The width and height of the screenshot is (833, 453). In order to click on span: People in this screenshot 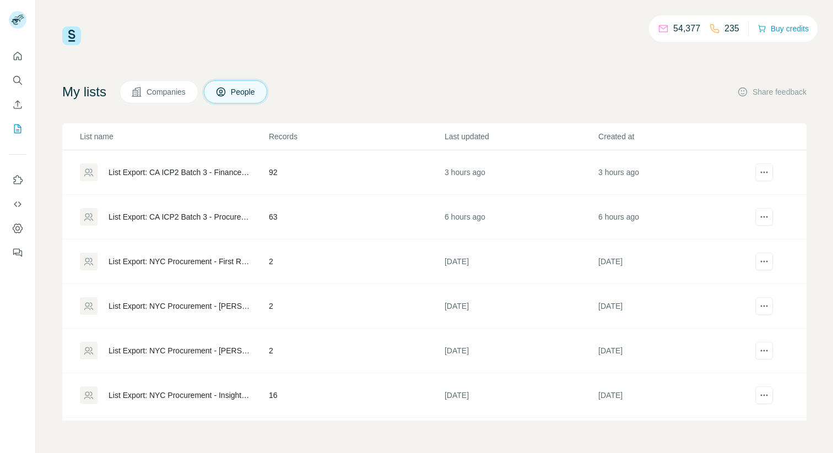, I will do `click(243, 92)`.